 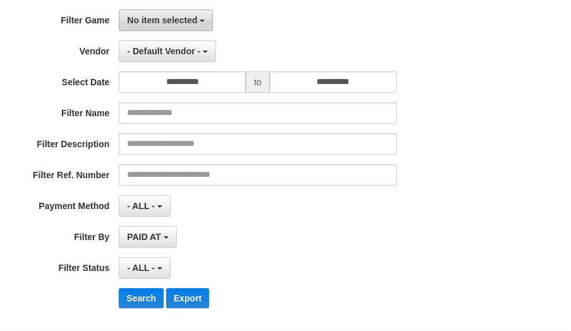 I want to click on button: - Default Vendor -, so click(x=168, y=51).